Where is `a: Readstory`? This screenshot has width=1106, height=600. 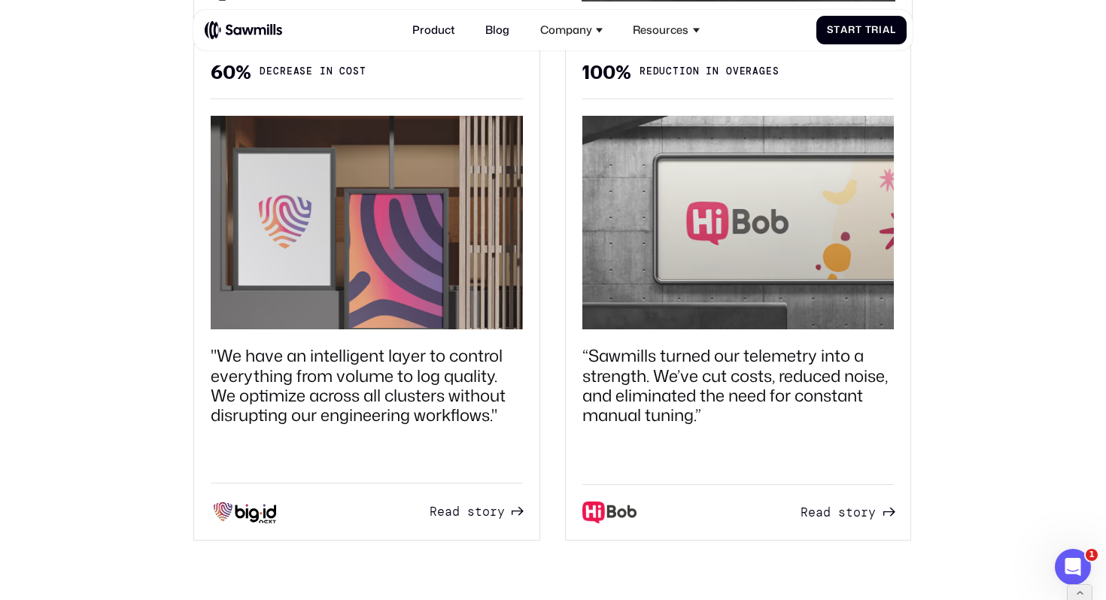 a: Readstory is located at coordinates (847, 512).